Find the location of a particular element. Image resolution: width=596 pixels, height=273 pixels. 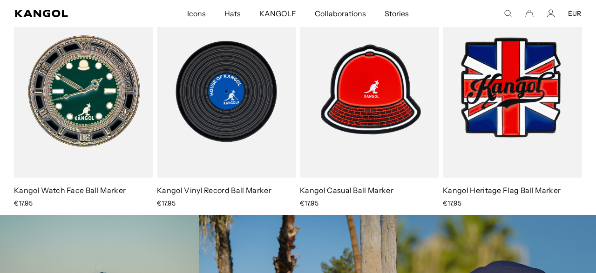

a: Account is located at coordinates (551, 13).